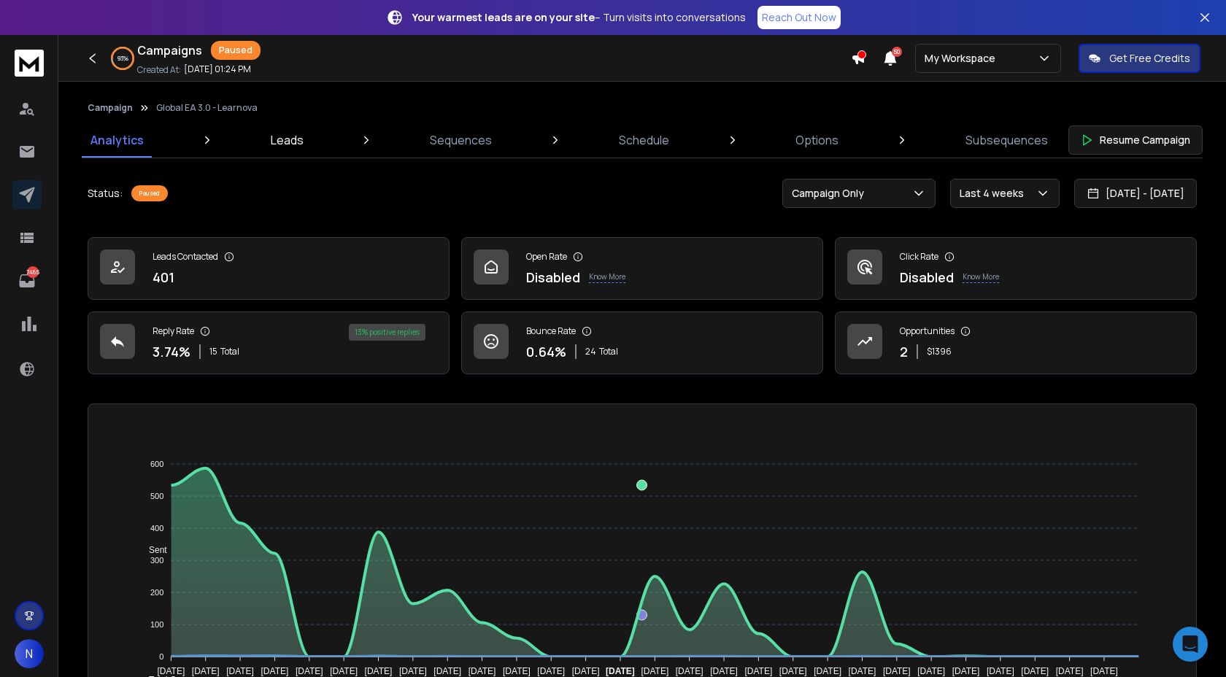 This screenshot has height=677, width=1226. Describe the element at coordinates (287, 140) in the screenshot. I see `p: Leads` at that location.